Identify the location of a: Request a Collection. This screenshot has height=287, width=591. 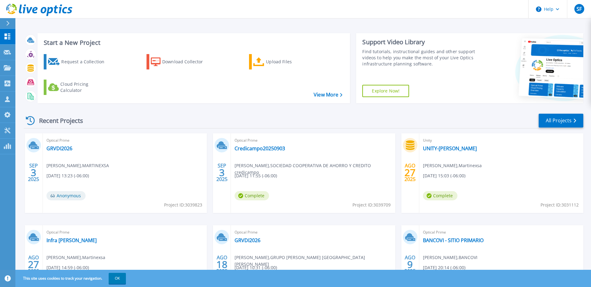
(78, 62).